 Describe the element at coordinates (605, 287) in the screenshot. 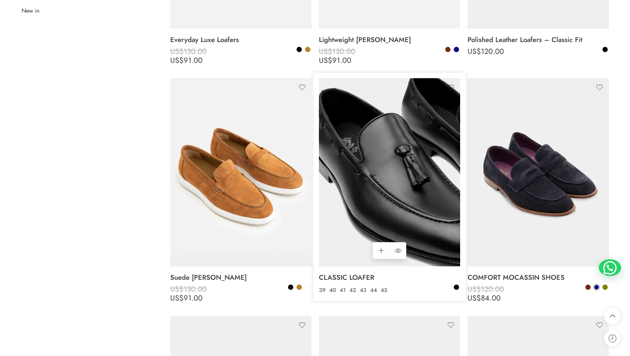

I see `a: Olive` at that location.